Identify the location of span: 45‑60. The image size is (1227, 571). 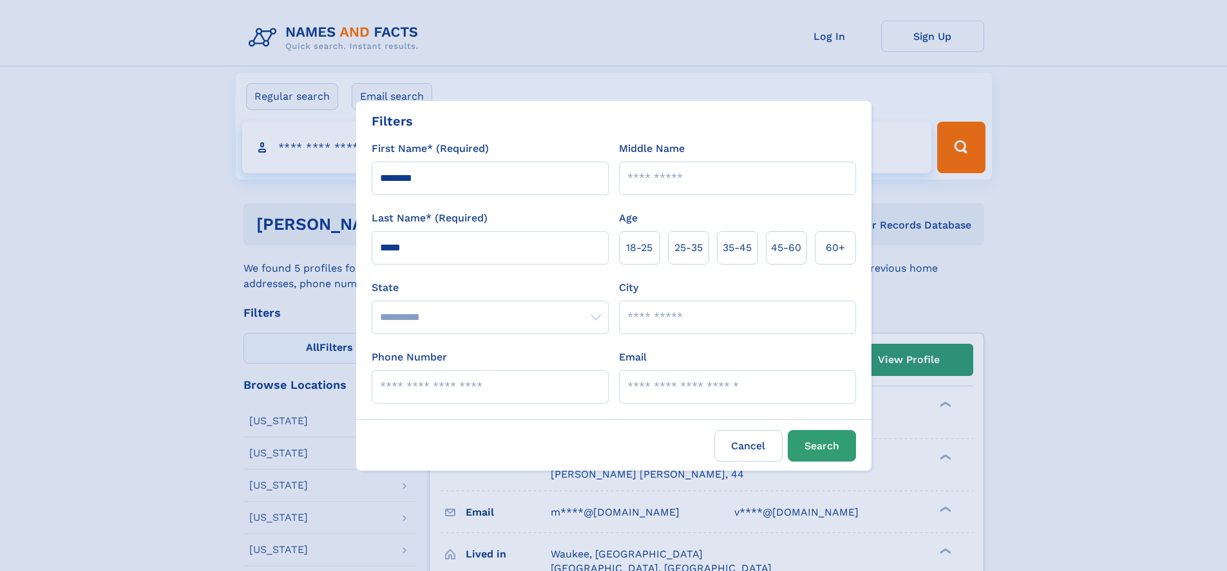
(786, 248).